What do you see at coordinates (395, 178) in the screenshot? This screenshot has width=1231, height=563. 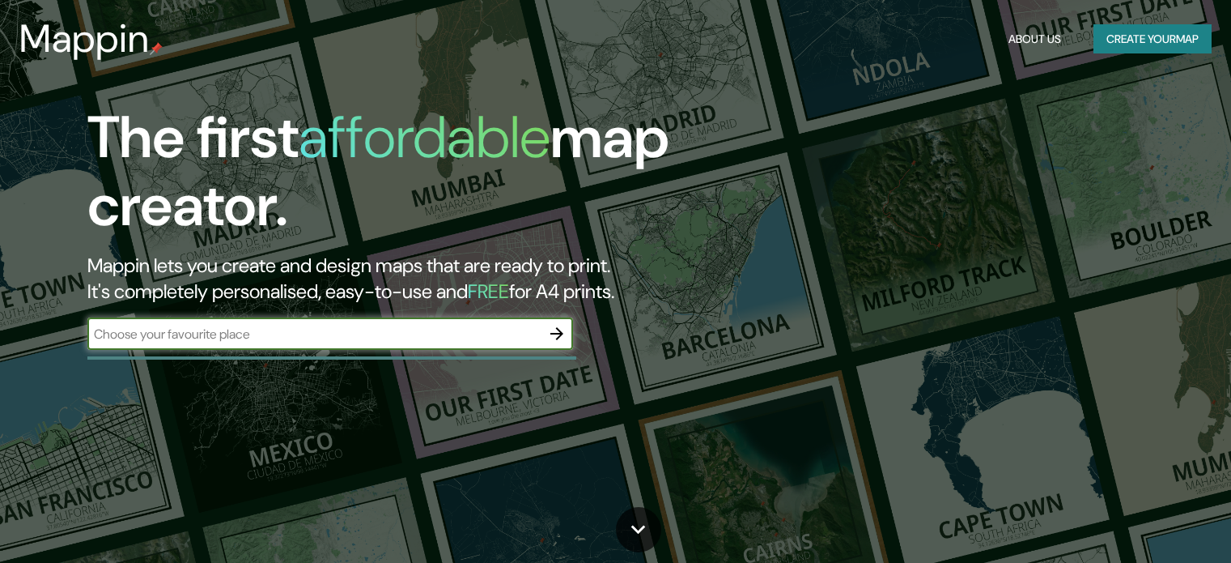 I see `h1: The first map creator.` at bounding box center [395, 178].